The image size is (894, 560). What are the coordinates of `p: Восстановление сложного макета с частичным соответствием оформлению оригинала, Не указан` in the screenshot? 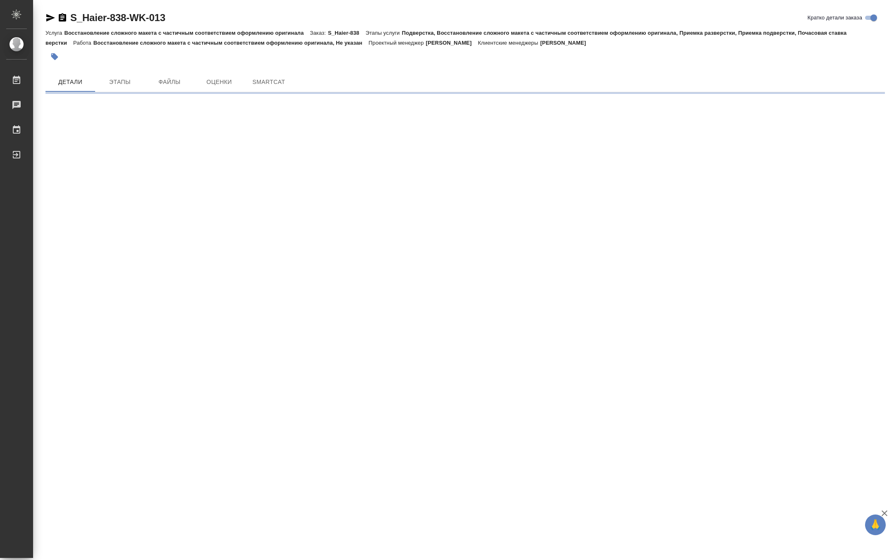 It's located at (231, 43).